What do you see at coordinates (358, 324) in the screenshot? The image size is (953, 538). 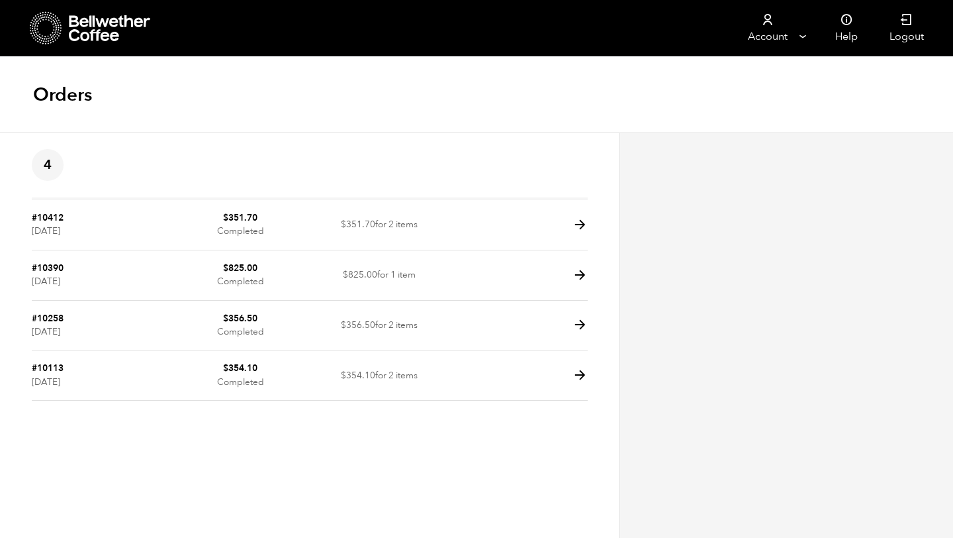 I see `span: 356.50` at bounding box center [358, 324].